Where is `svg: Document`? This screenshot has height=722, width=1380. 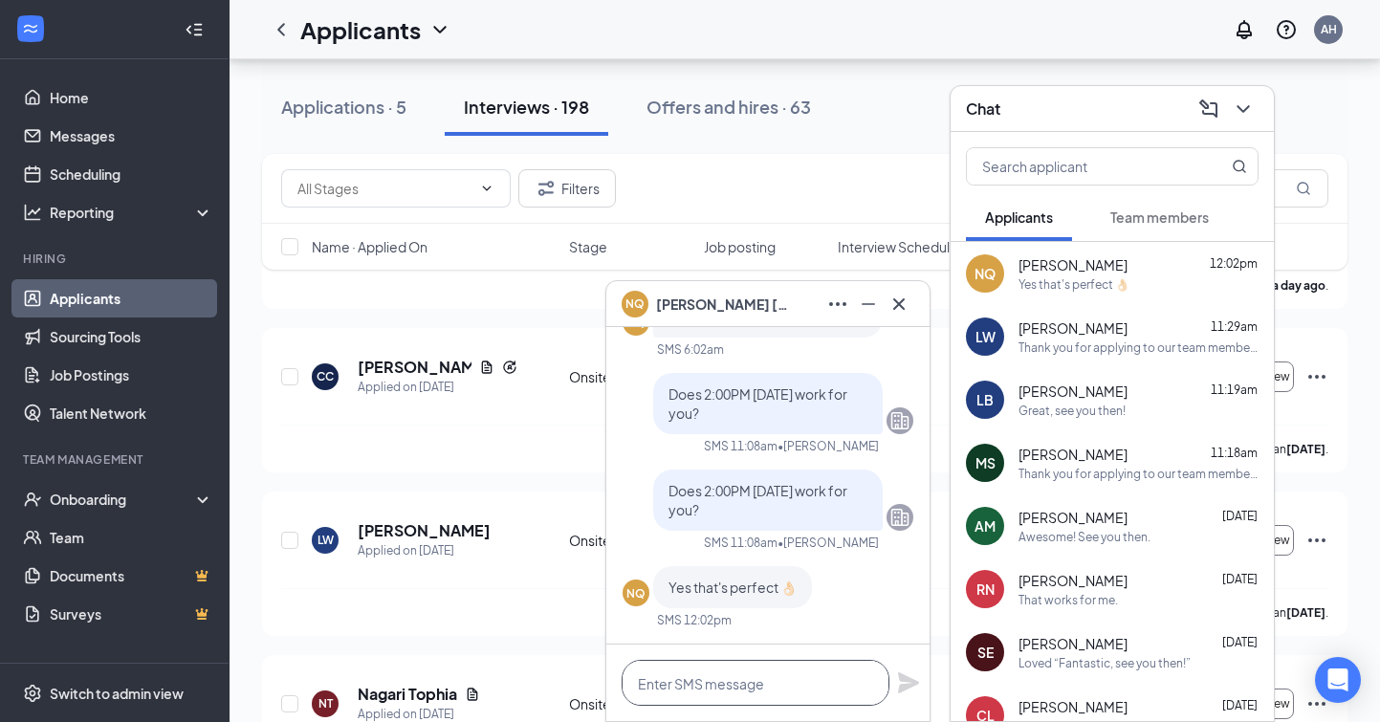
svg: Document is located at coordinates (472, 694).